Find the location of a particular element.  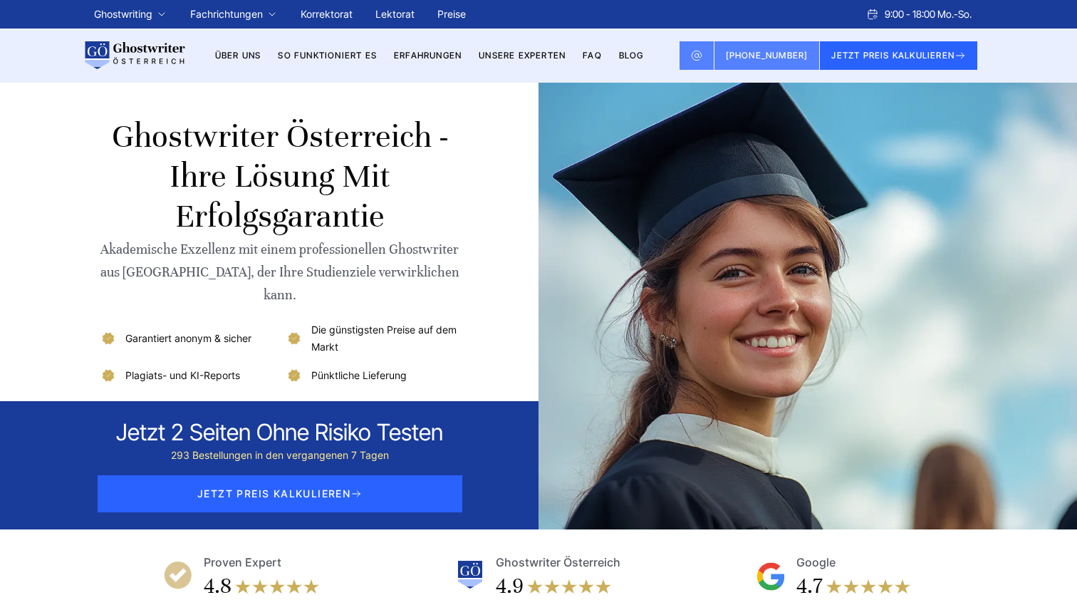

a: BLOG is located at coordinates (631, 55).